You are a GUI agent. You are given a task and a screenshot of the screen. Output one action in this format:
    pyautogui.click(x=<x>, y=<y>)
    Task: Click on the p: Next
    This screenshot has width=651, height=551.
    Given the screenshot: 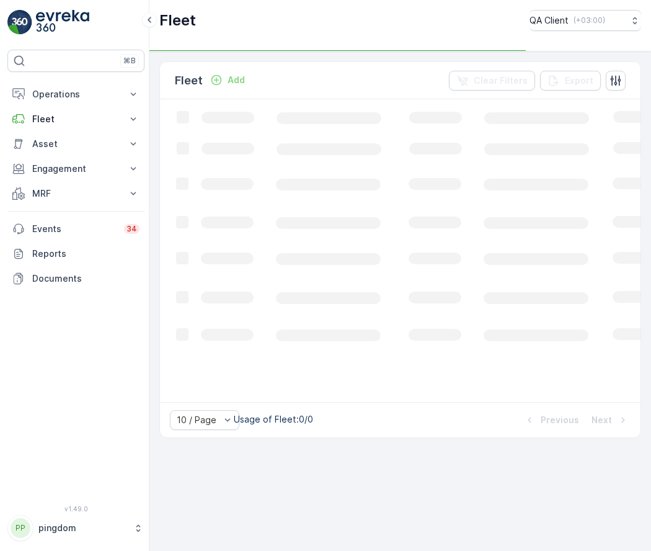 What is the action you would take?
    pyautogui.click(x=601, y=420)
    